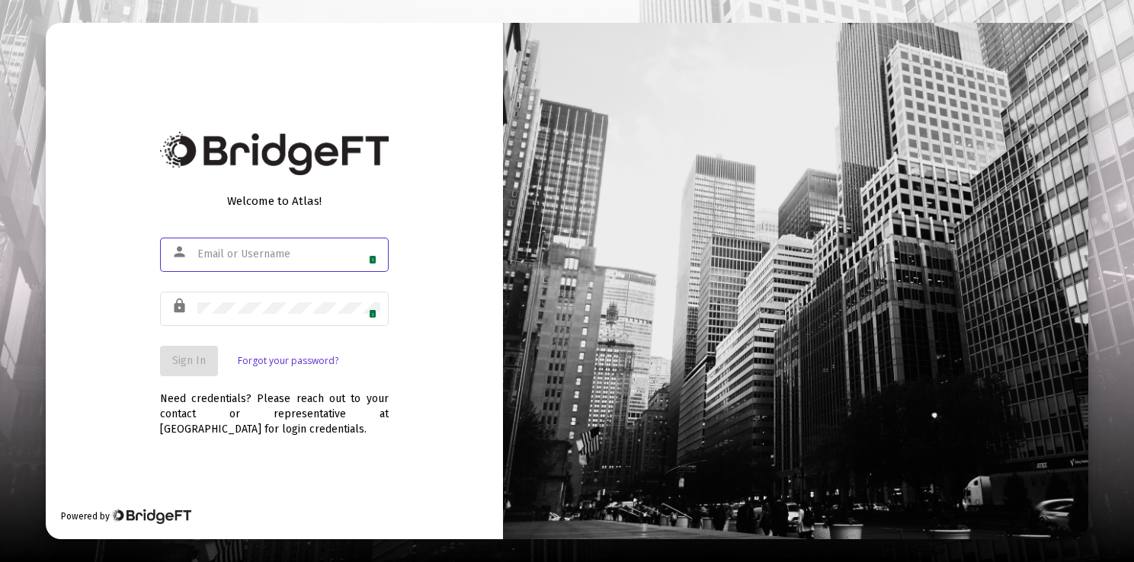  I want to click on mat-icon: person, so click(181, 252).